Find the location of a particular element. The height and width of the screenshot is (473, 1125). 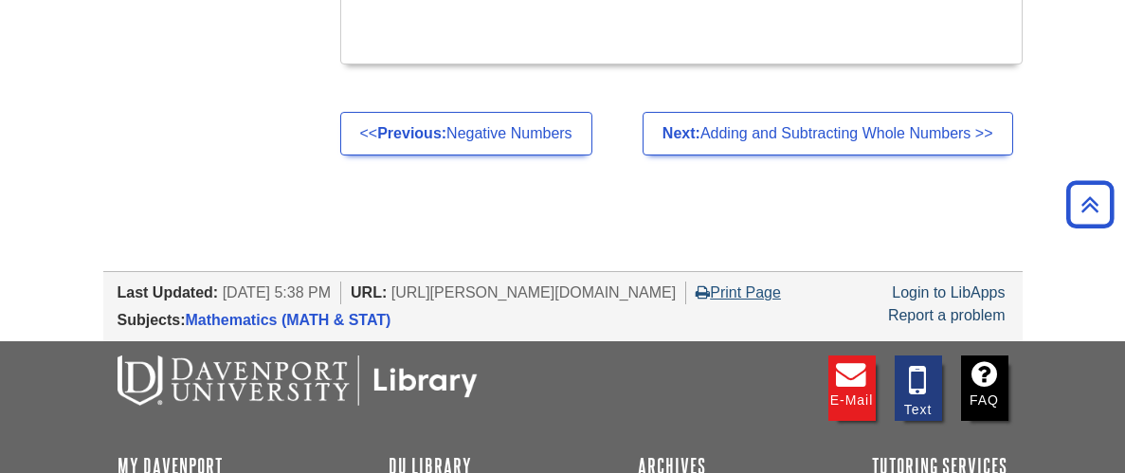

a: Login to LibApps is located at coordinates (948, 292).